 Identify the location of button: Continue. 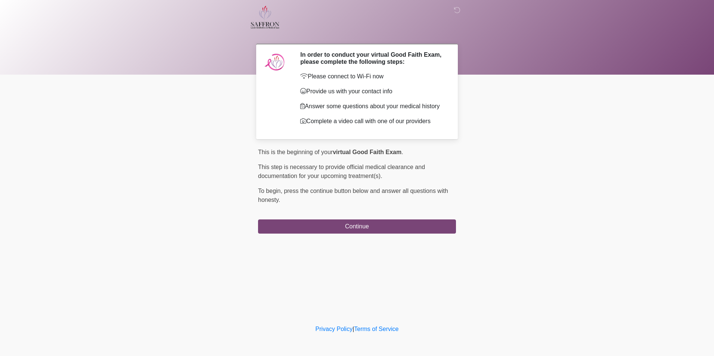
(357, 227).